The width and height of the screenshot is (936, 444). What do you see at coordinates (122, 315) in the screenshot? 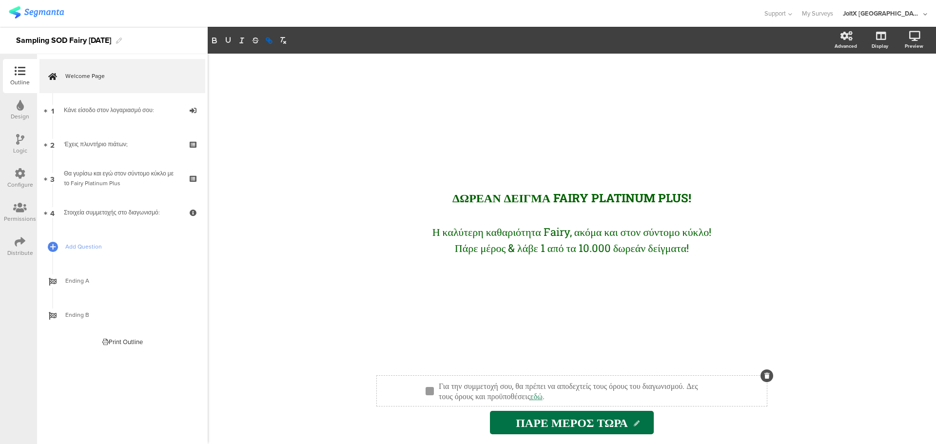
I see `a: Ending B` at bounding box center [122, 315].